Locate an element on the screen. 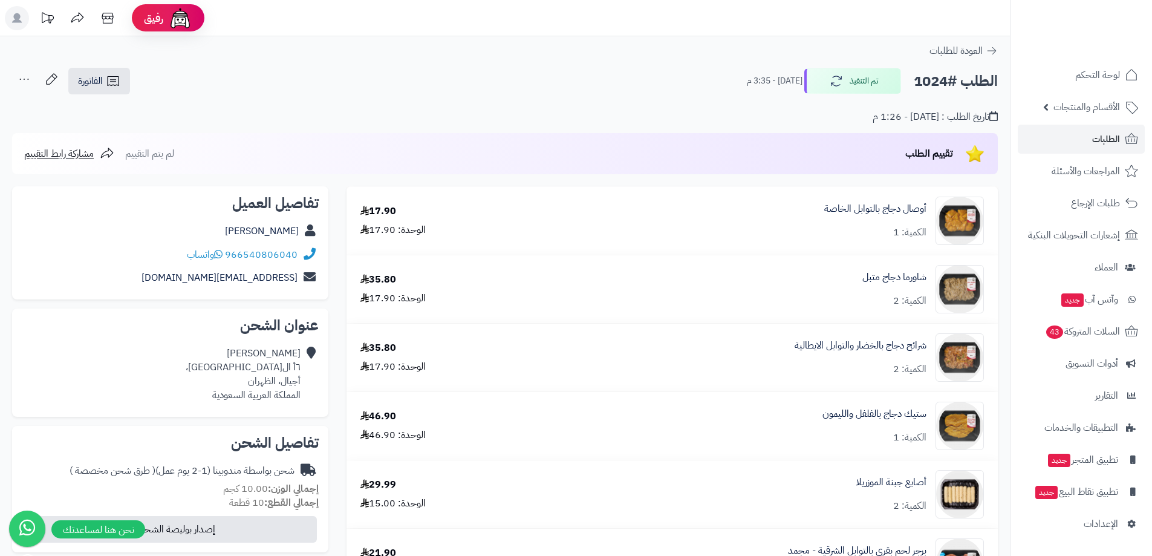 Image resolution: width=1152 pixels, height=556 pixels. button: إصدار بوليصة الشحن is located at coordinates (168, 529).